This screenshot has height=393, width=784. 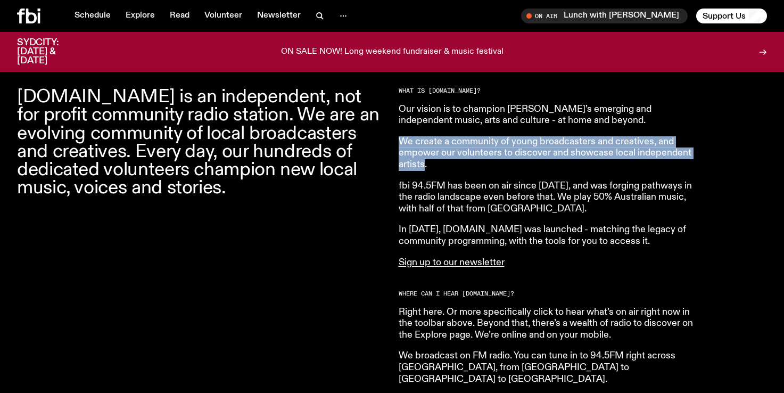 I want to click on button: Support Us, so click(x=731, y=16).